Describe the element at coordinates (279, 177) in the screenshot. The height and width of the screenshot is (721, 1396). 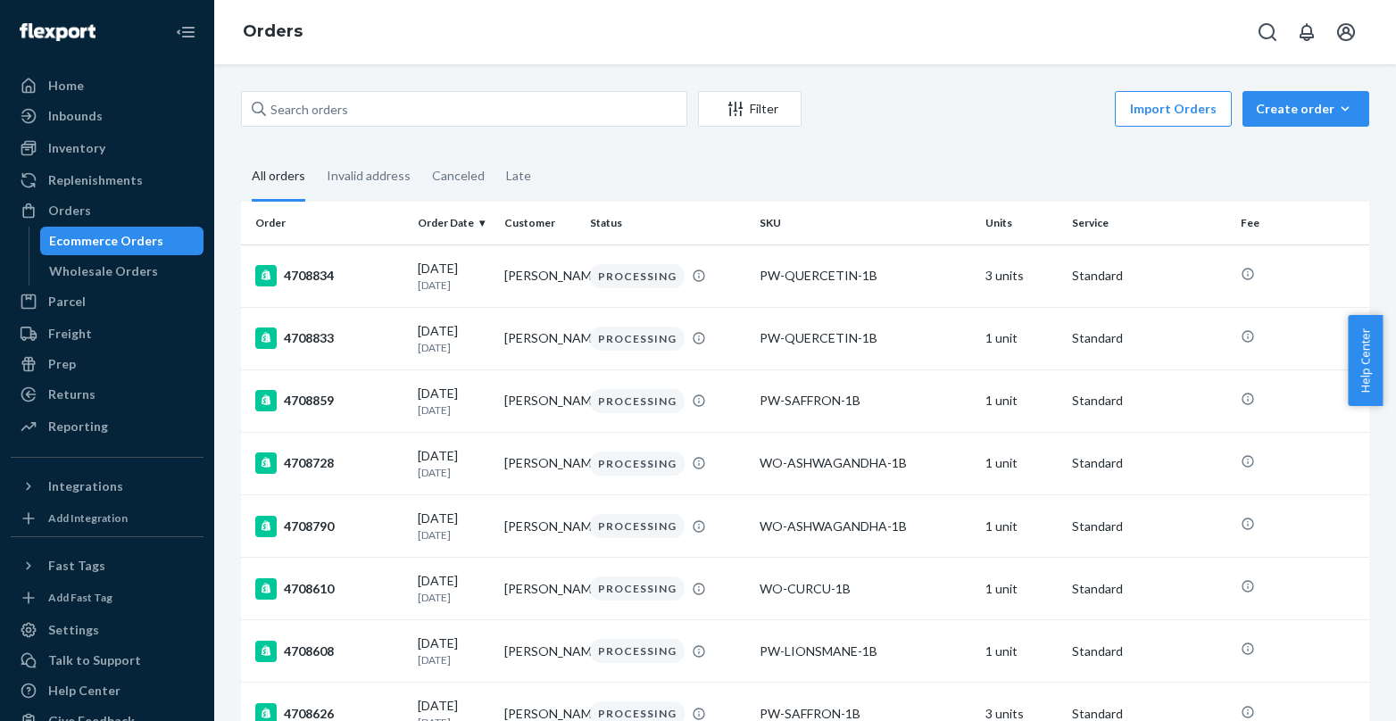
I see `div: All orders` at that location.